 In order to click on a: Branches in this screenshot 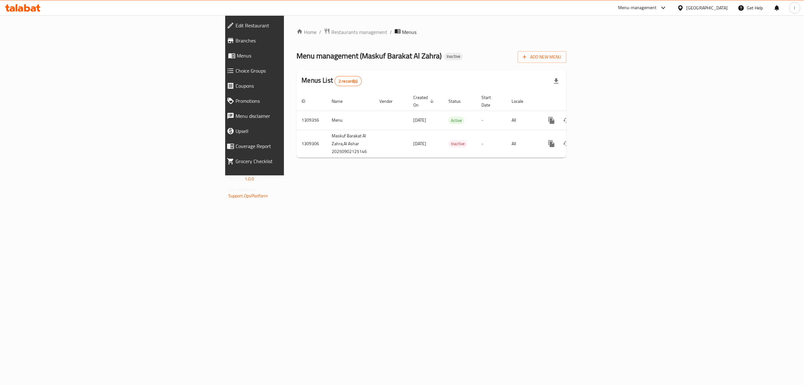, I will do `click(290, 41)`.